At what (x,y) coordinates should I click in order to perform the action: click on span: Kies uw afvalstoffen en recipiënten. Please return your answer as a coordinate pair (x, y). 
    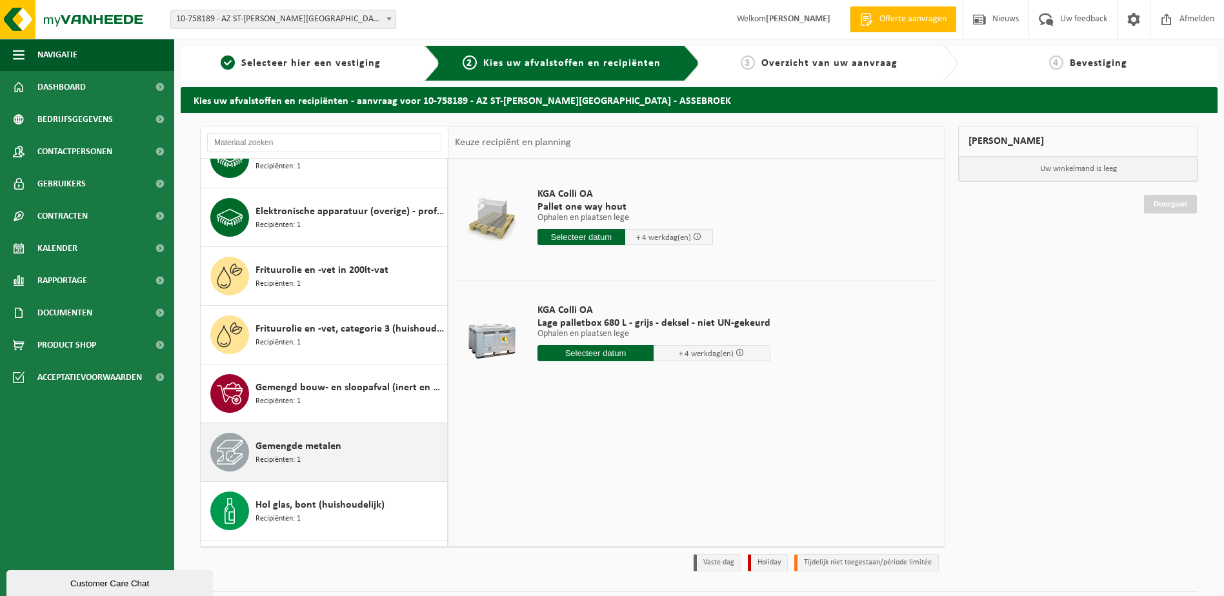
    Looking at the image, I should click on (572, 63).